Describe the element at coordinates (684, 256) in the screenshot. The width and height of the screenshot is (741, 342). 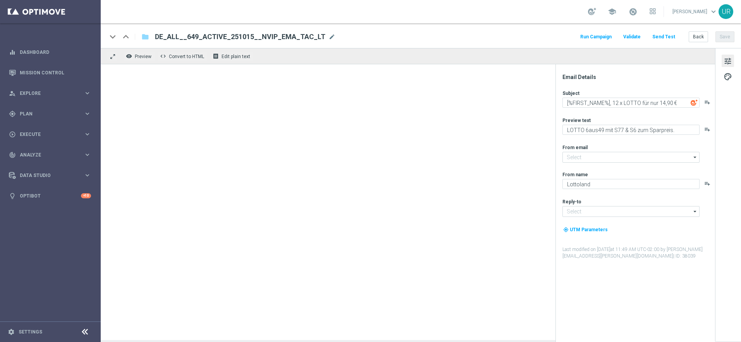
I see `span: | ID: 38039` at that location.